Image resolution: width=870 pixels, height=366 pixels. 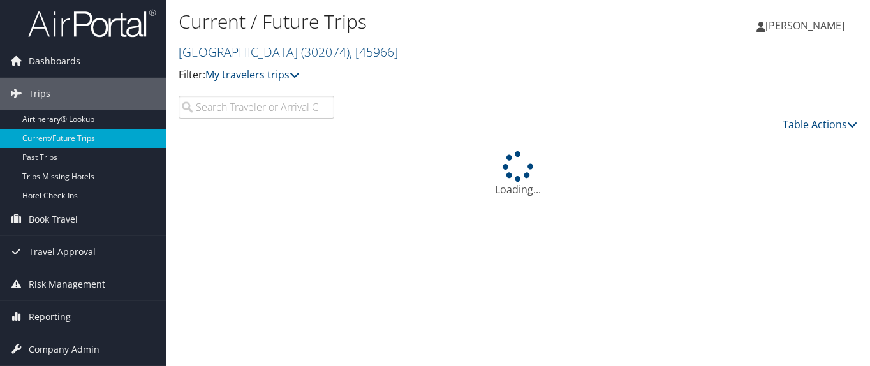 What do you see at coordinates (62, 252) in the screenshot?
I see `span: Travel Approval` at bounding box center [62, 252].